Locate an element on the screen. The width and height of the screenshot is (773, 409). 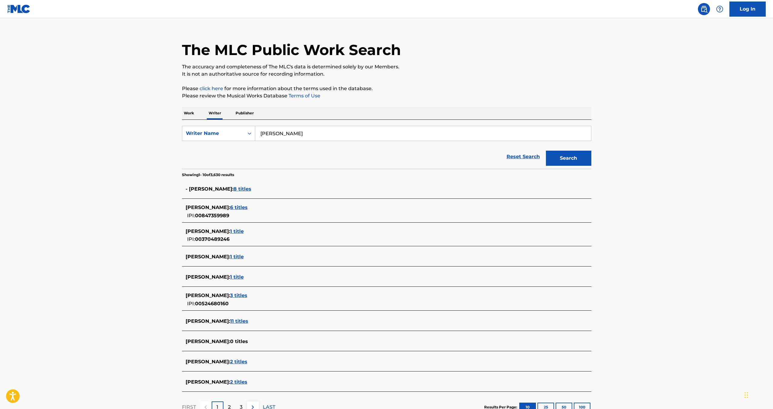
p: Showing 1 - 10 of 3,630 results is located at coordinates (208, 175).